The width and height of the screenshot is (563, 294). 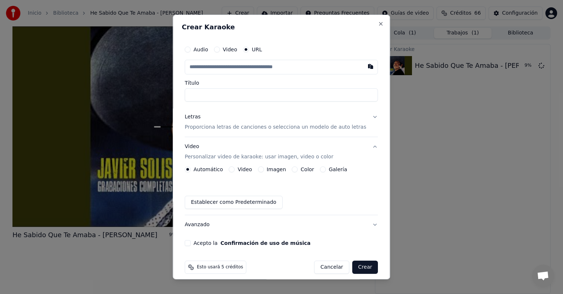 What do you see at coordinates (233, 202) in the screenshot?
I see `button: Establecer como Predeterminado` at bounding box center [233, 202].